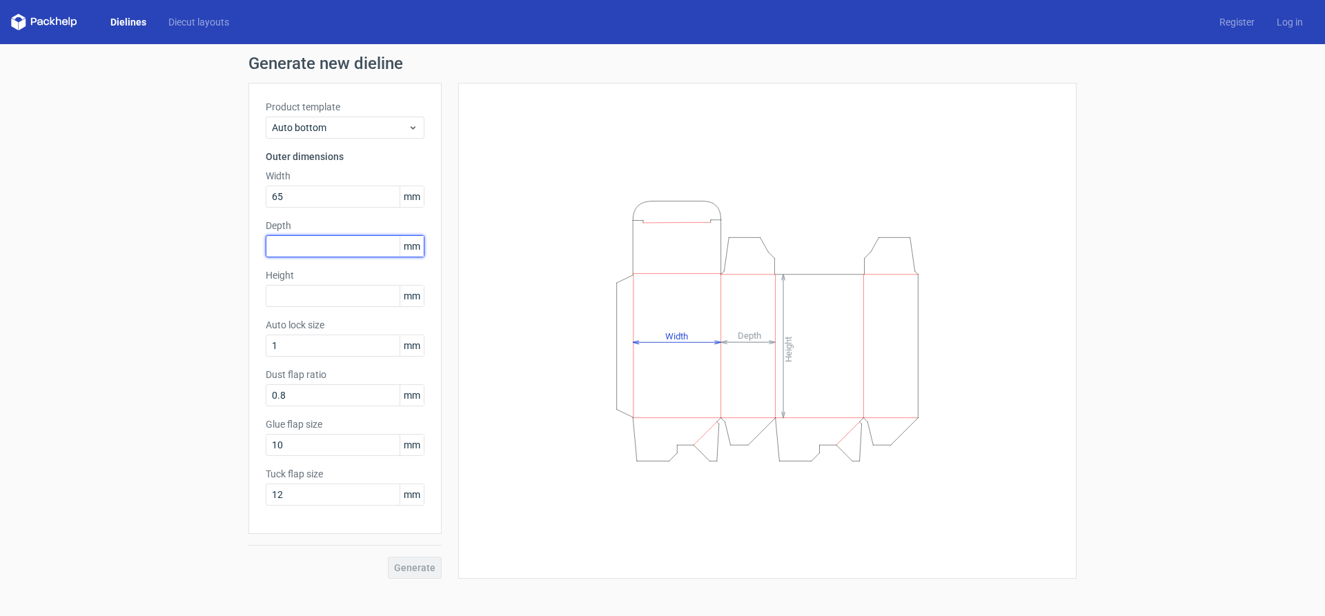  I want to click on label: Tuck flap size, so click(345, 474).